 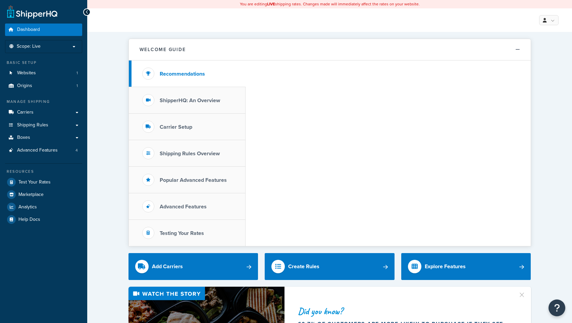 What do you see at coordinates (44, 125) in the screenshot?
I see `a: Shipping Rules` at bounding box center [44, 125].